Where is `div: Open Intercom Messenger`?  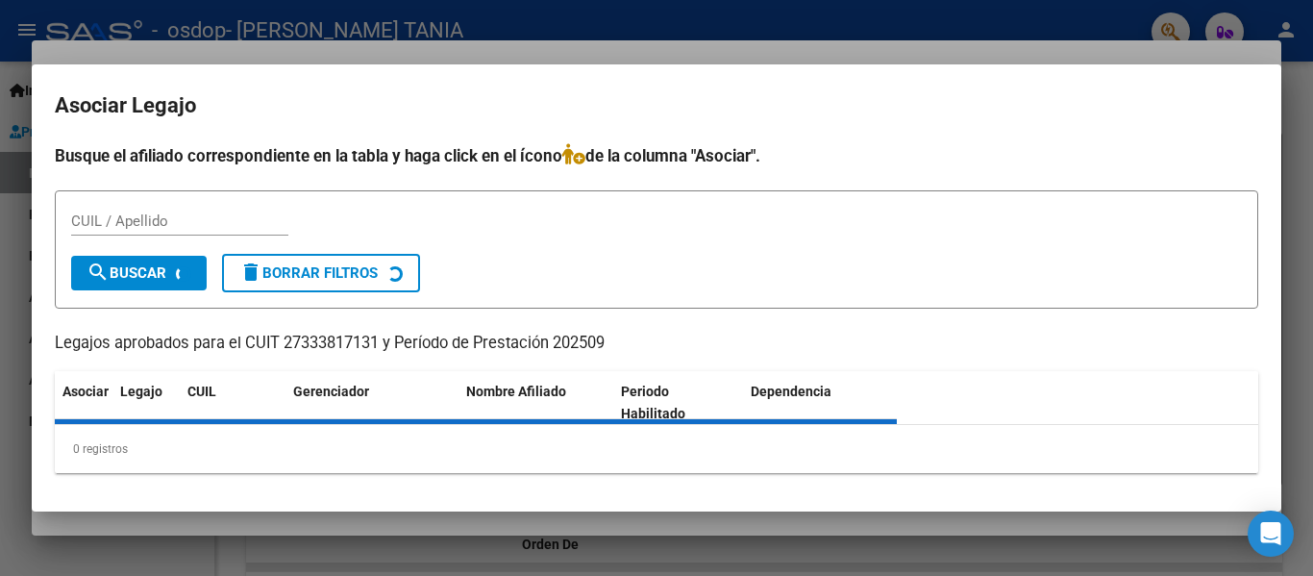 div: Open Intercom Messenger is located at coordinates (1271, 534).